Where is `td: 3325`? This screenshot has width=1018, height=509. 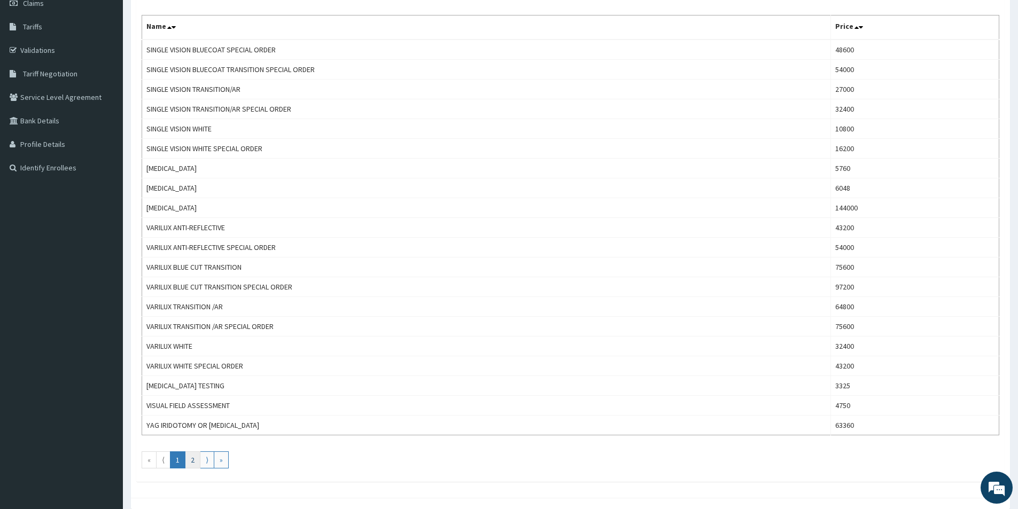
td: 3325 is located at coordinates (915, 386).